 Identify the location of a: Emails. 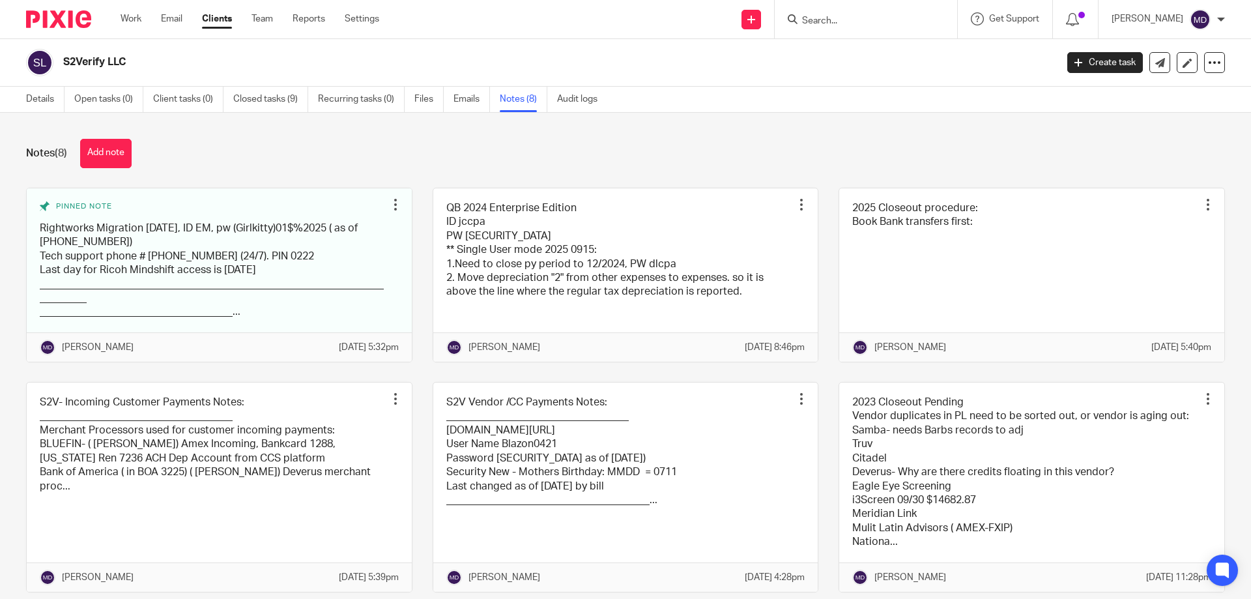
(472, 99).